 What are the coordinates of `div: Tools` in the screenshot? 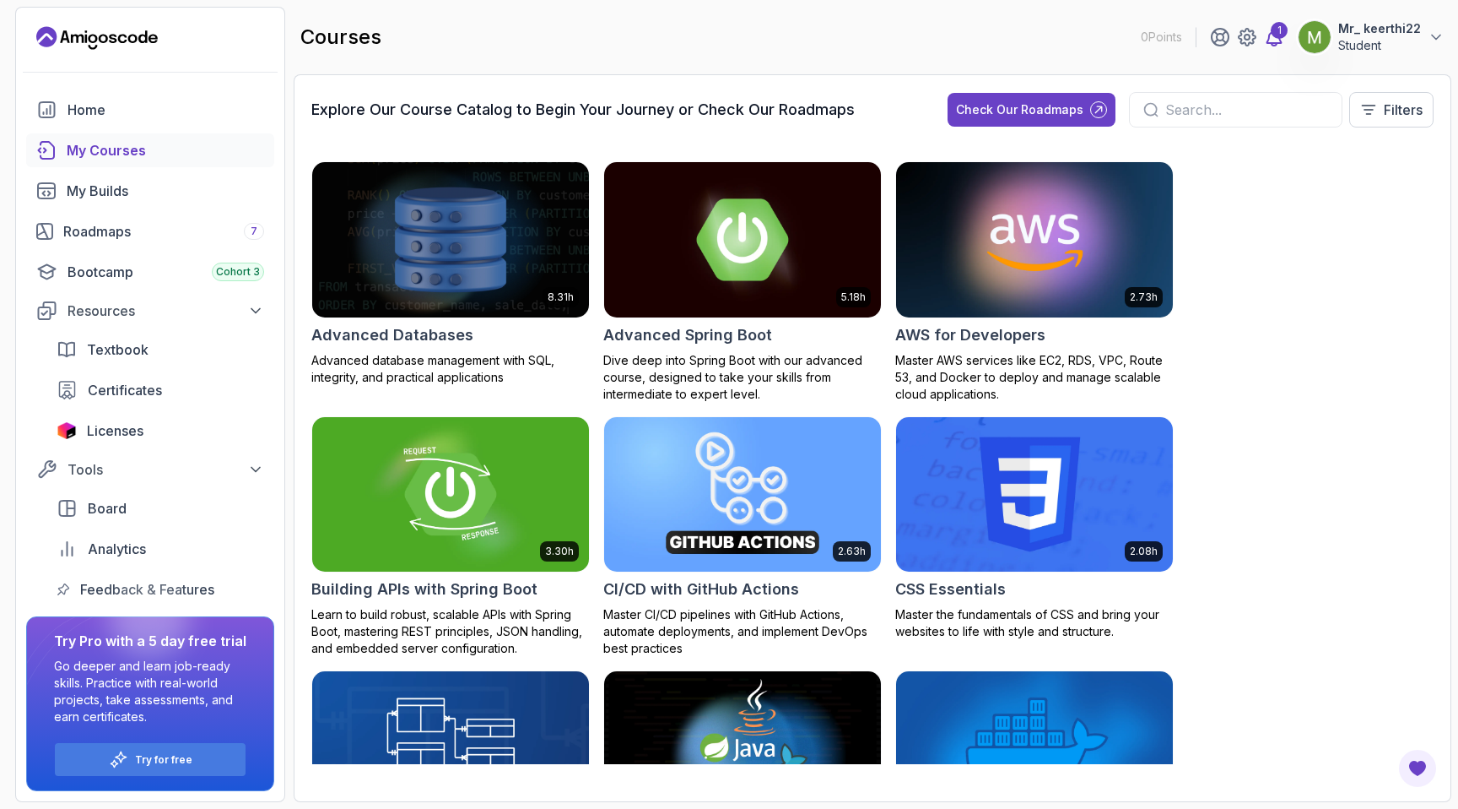 It's located at (165, 469).